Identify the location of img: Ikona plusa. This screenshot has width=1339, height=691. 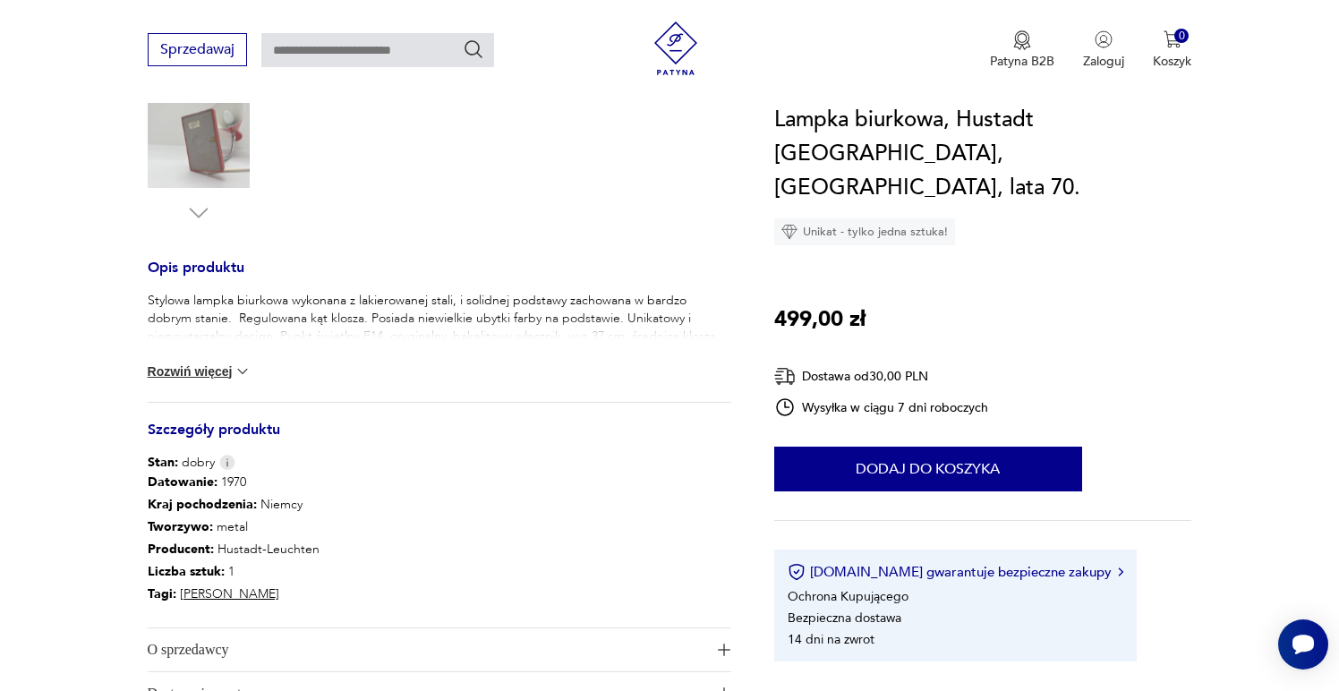
(724, 650).